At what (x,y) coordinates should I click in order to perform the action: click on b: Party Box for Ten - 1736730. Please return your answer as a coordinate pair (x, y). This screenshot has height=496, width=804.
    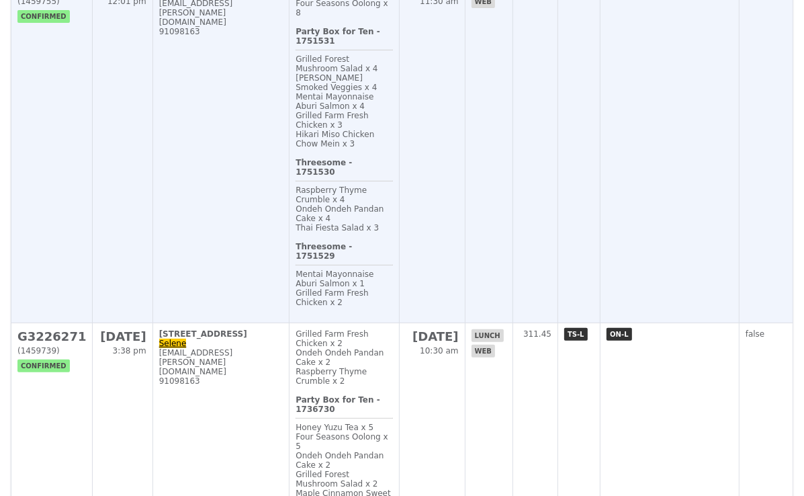
    Looking at the image, I should click on (338, 404).